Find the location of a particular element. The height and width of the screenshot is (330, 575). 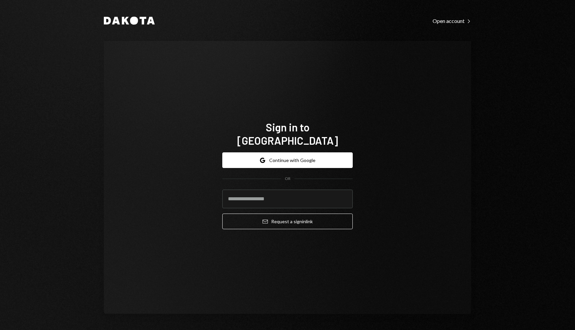

a: Open account is located at coordinates (452, 21).